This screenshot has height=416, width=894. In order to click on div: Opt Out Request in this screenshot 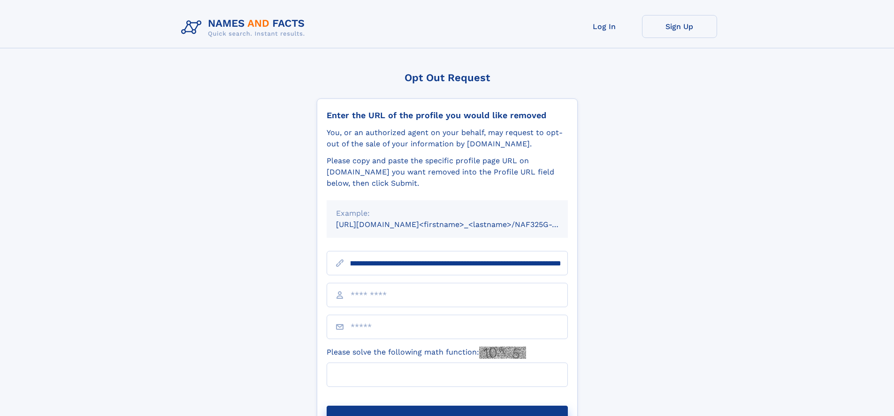, I will do `click(447, 77)`.